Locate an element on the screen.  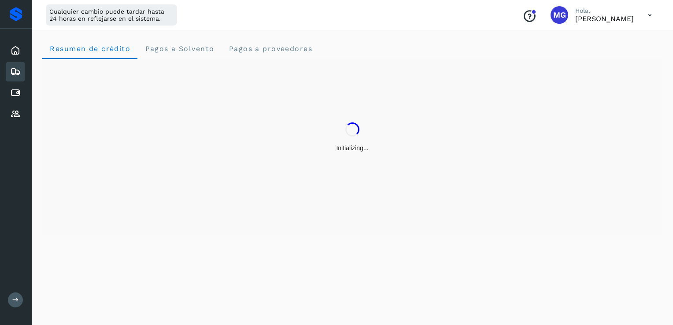
div: Cuentas por pagar is located at coordinates (15, 93).